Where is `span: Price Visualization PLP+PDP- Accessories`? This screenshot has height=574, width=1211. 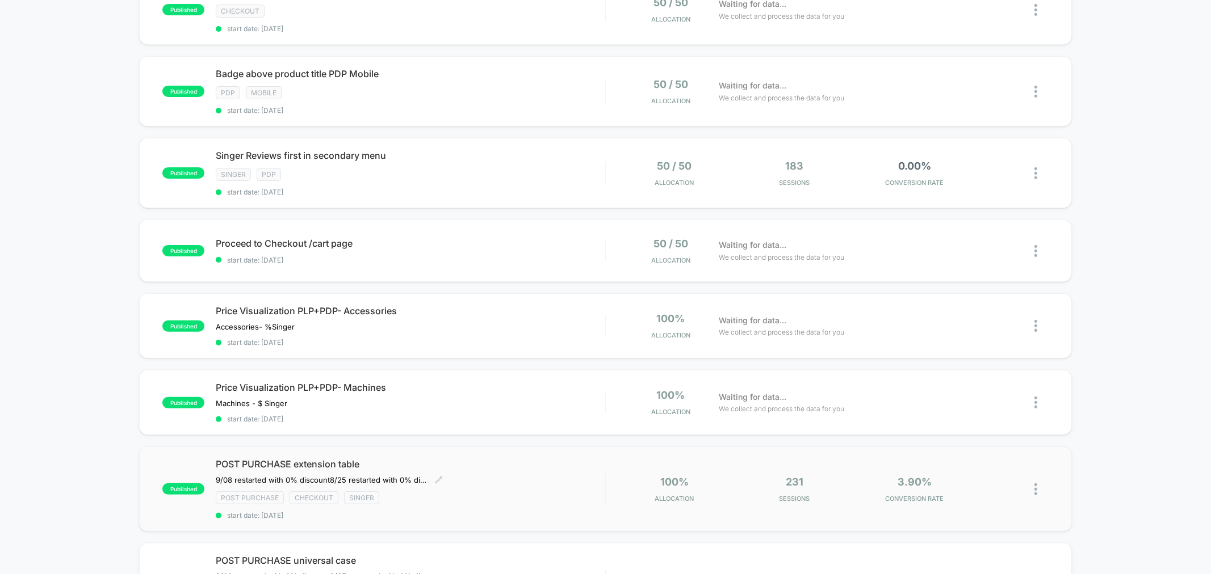
span: Price Visualization PLP+PDP- Accessories is located at coordinates (410, 311).